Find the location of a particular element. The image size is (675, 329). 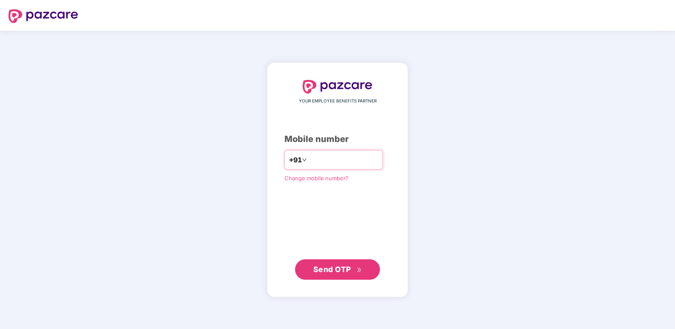

span: +91 is located at coordinates (295, 160).